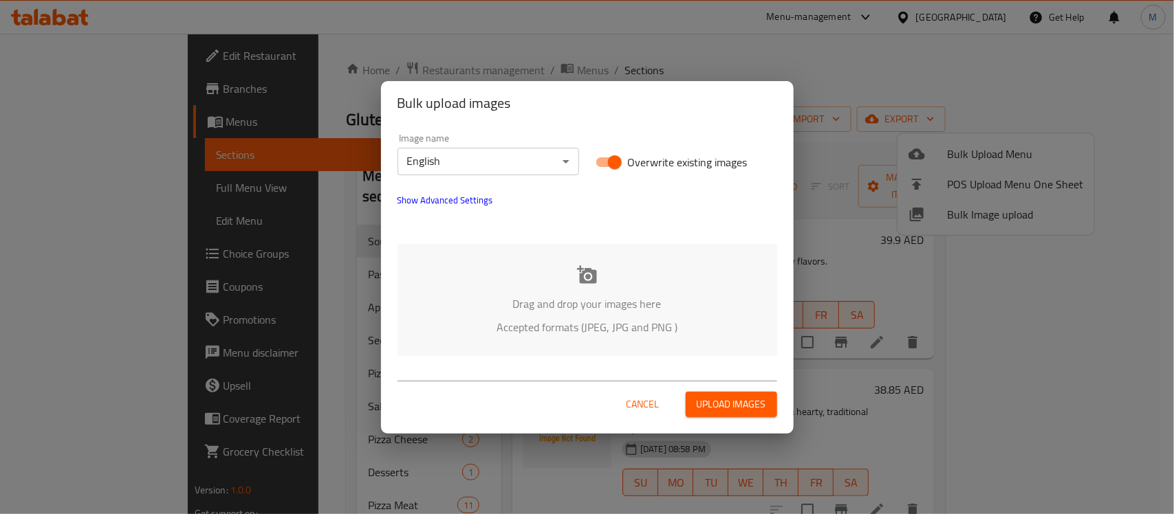 The image size is (1174, 514). Describe the element at coordinates (445, 200) in the screenshot. I see `button: show more` at that location.